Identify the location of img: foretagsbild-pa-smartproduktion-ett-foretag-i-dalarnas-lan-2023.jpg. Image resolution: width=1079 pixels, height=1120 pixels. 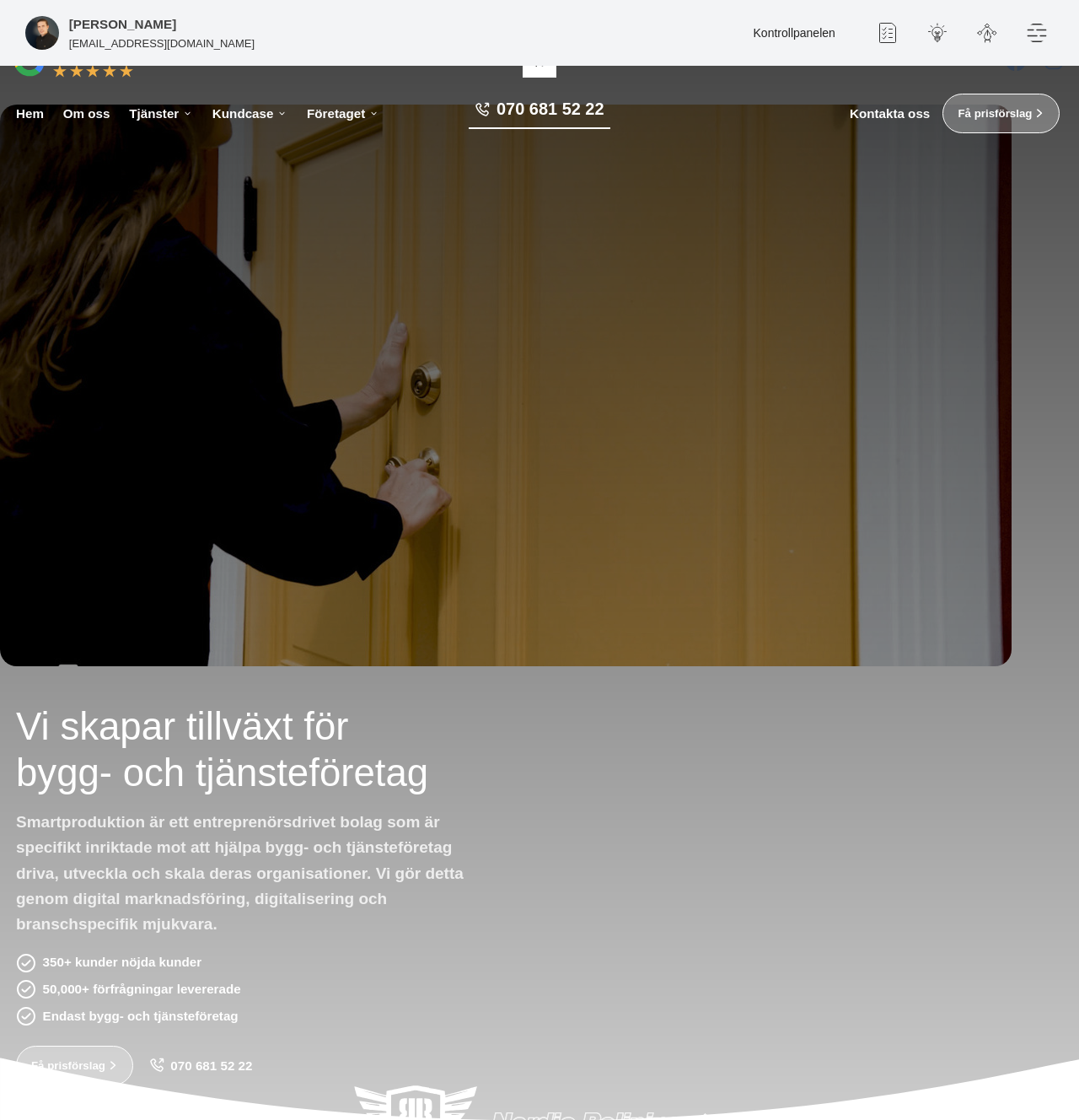
(42, 33).